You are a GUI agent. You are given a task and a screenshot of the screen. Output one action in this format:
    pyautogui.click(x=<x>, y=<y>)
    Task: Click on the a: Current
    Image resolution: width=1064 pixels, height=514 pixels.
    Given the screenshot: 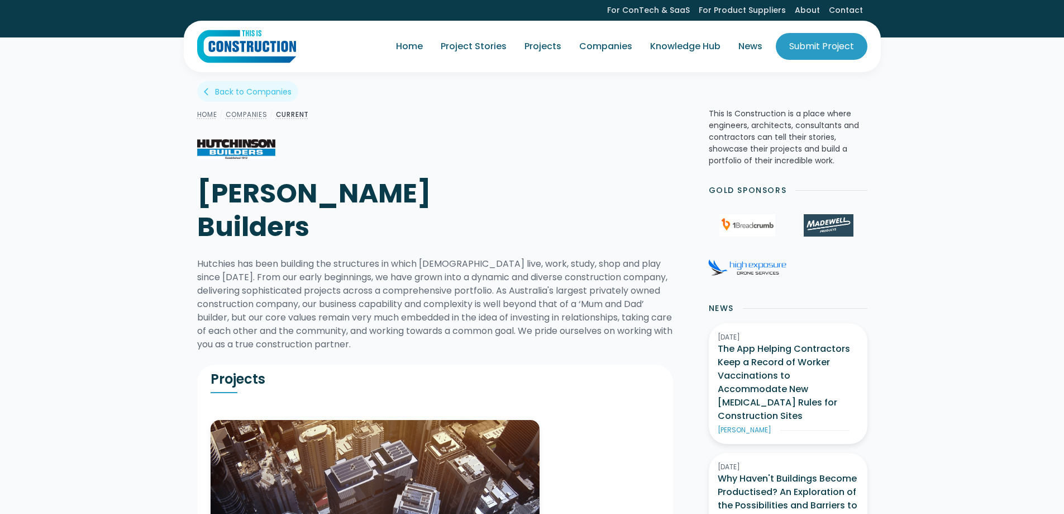 What is the action you would take?
    pyautogui.click(x=293, y=114)
    